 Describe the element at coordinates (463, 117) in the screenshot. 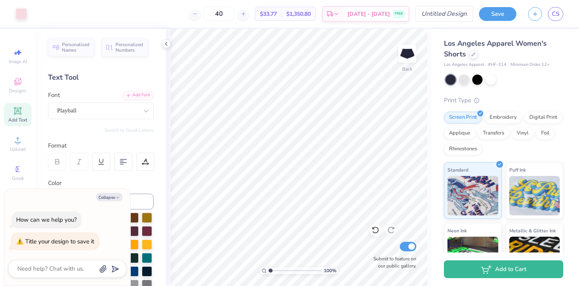

I see `div: Screen Print` at that location.